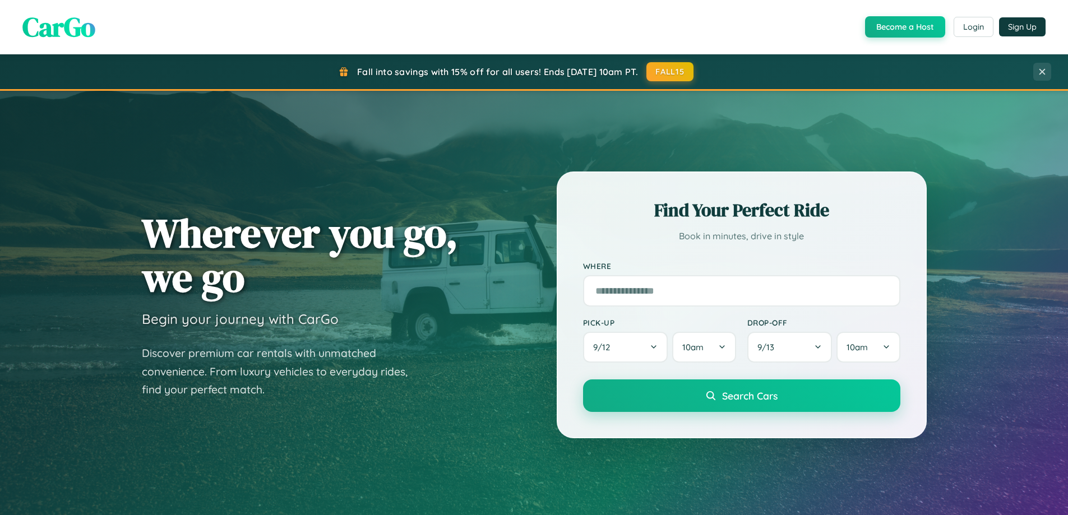  What do you see at coordinates (742, 396) in the screenshot?
I see `button: Search Cars` at bounding box center [742, 396].